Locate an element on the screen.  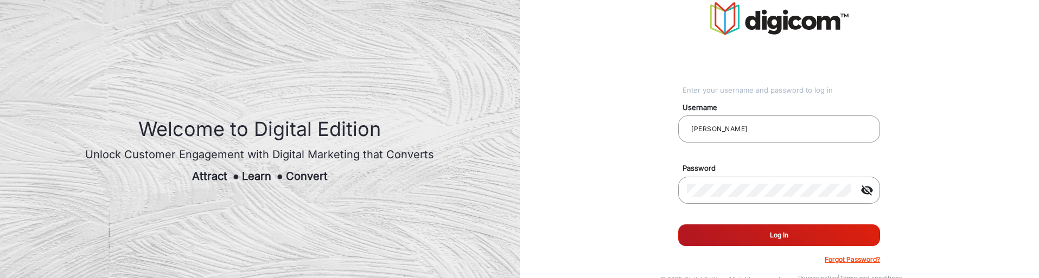
button: Log In is located at coordinates (779, 236).